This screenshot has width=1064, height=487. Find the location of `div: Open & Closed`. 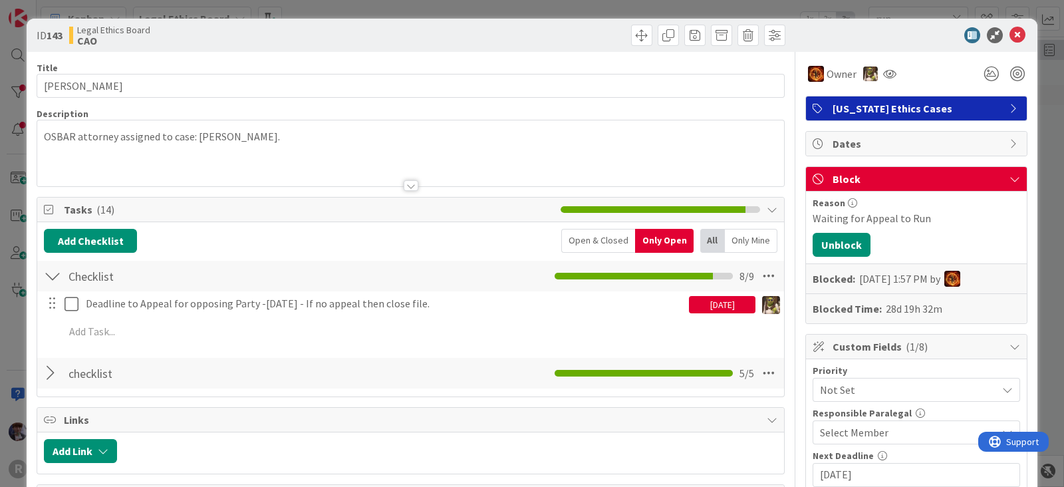

div: Open & Closed is located at coordinates (598, 241).